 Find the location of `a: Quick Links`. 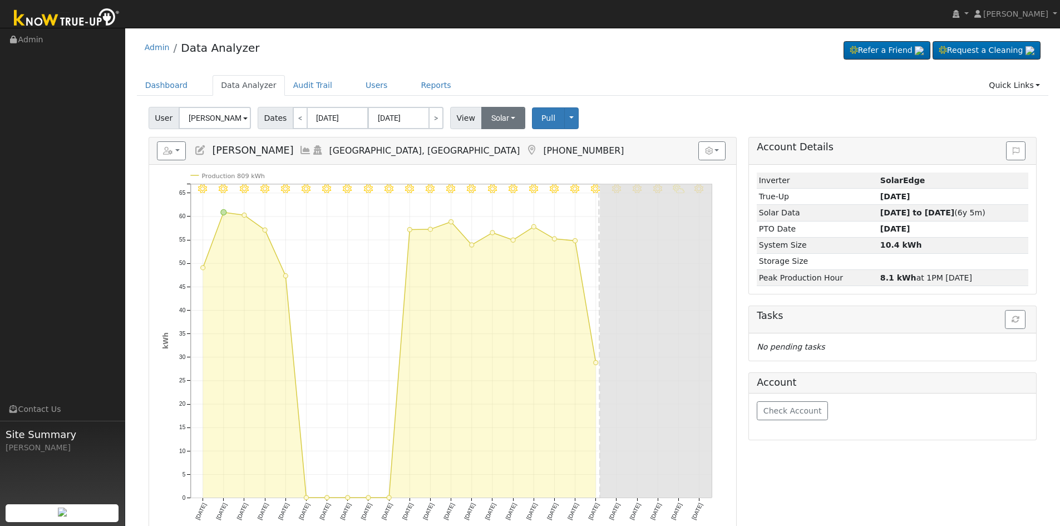

a: Quick Links is located at coordinates (1014, 85).